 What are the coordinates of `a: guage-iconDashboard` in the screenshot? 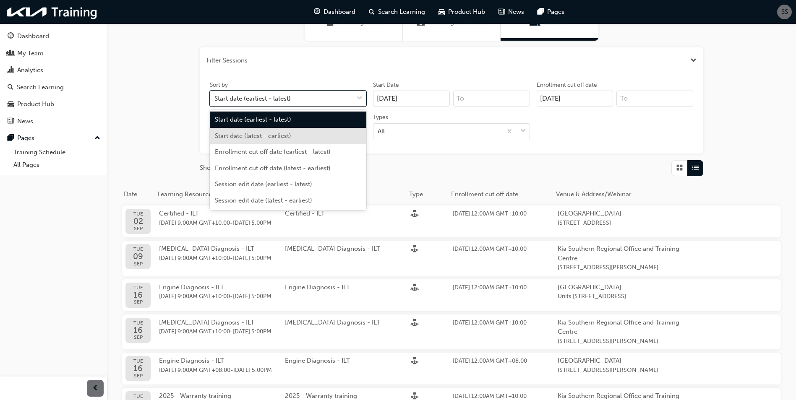 It's located at (334, 12).